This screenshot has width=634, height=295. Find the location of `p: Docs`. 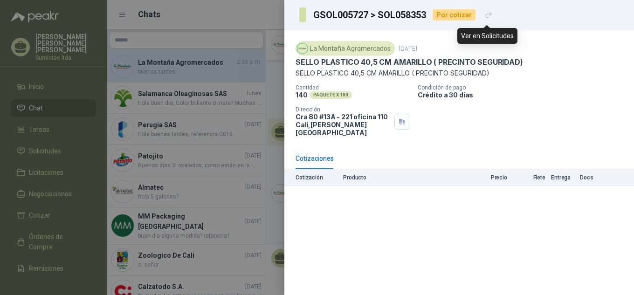

p: Docs is located at coordinates (589, 177).